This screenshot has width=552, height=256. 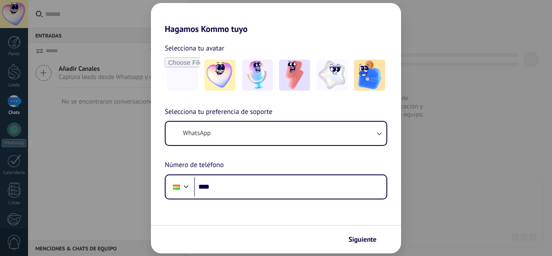 What do you see at coordinates (258, 75) in the screenshot?
I see `img: -2.jpeg` at bounding box center [258, 75].